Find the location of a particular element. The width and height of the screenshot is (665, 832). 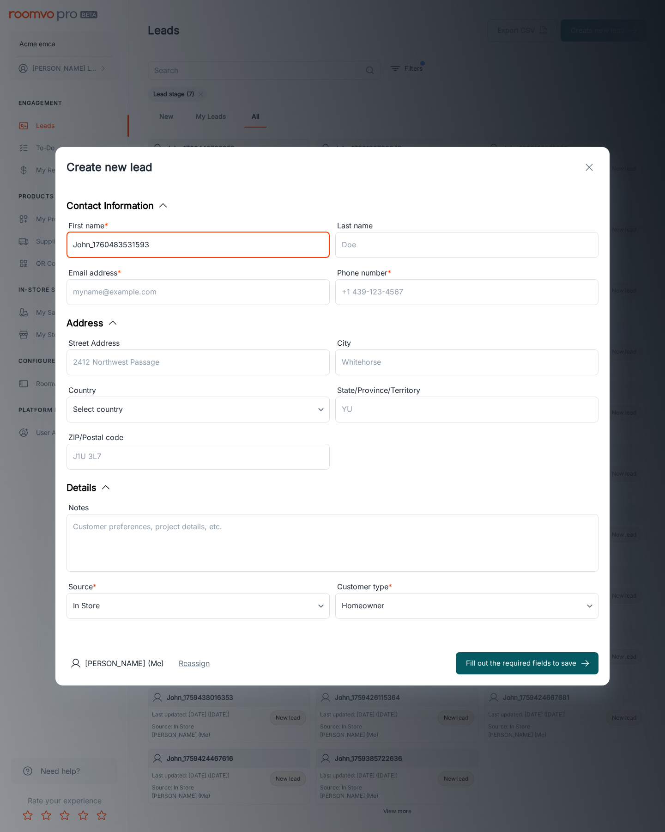

input: J1U 3L7 is located at coordinates (198, 456).